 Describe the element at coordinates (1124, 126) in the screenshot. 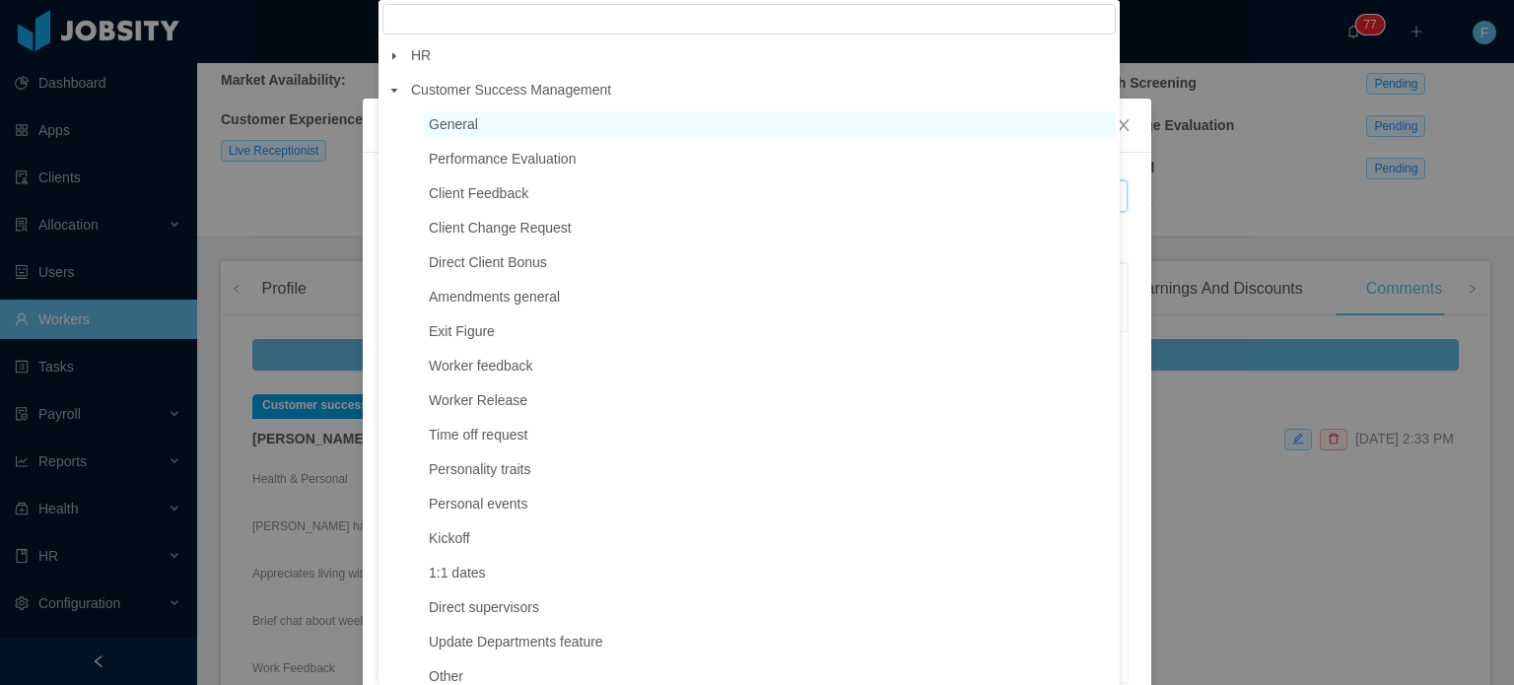

I see `button: Close` at that location.